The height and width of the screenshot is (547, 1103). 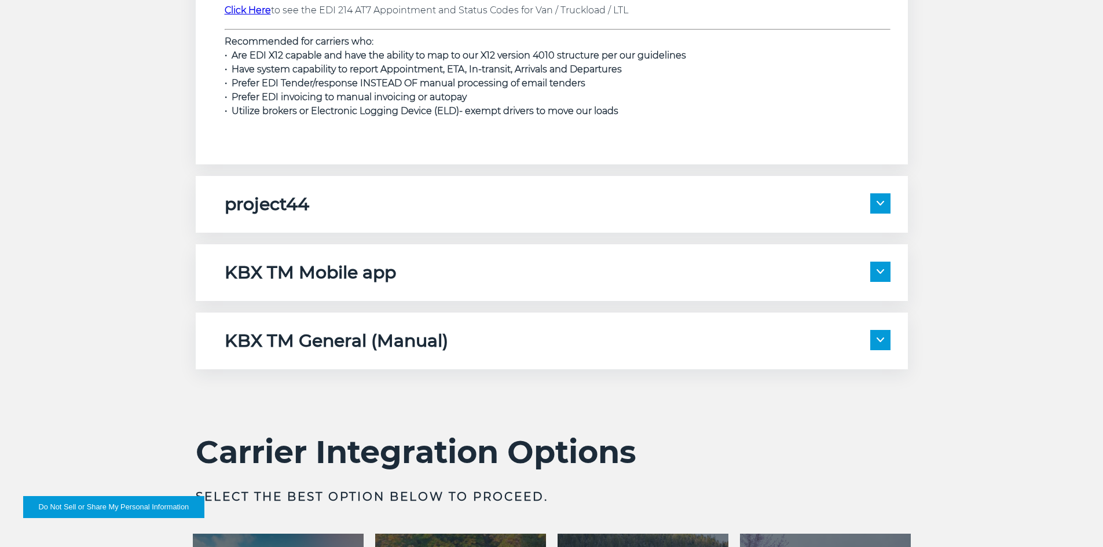 I want to click on h5: KBX TM General (Manual), so click(x=336, y=341).